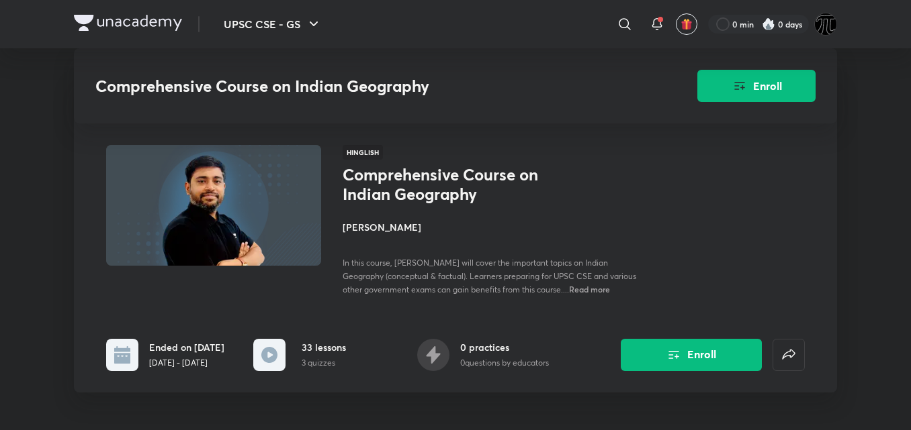  I want to click on img: avatar, so click(686, 24).